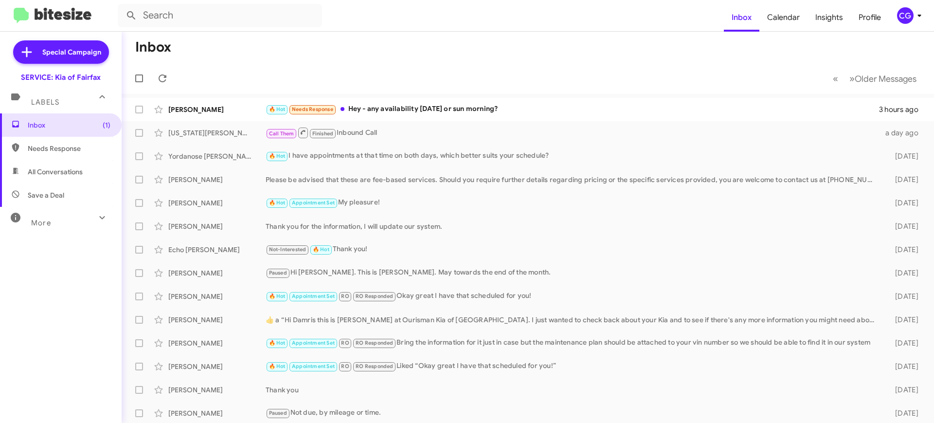 The height and width of the screenshot is (423, 934). I want to click on div: SERVICE: Kia of Fairfax, so click(61, 77).